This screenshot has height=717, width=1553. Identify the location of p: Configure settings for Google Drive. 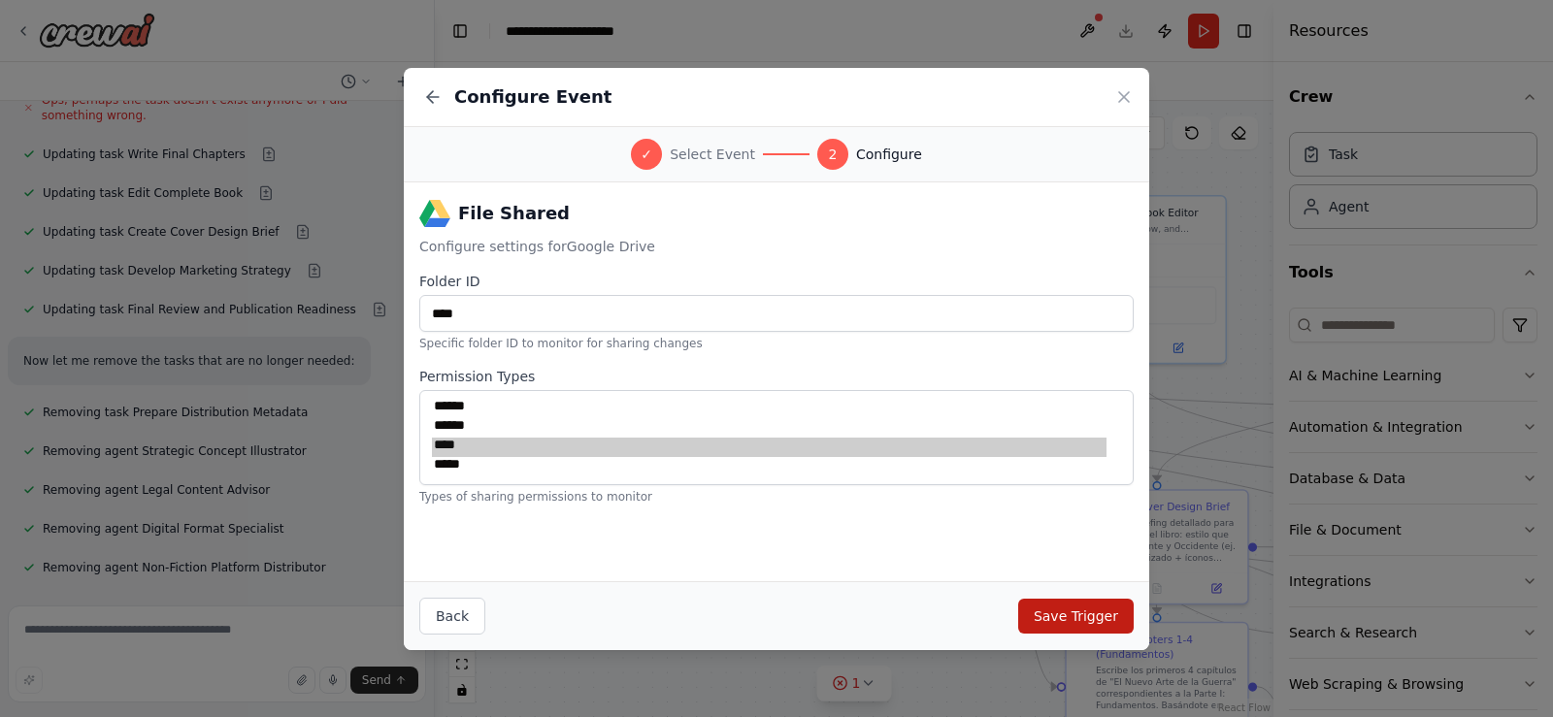
(777, 247).